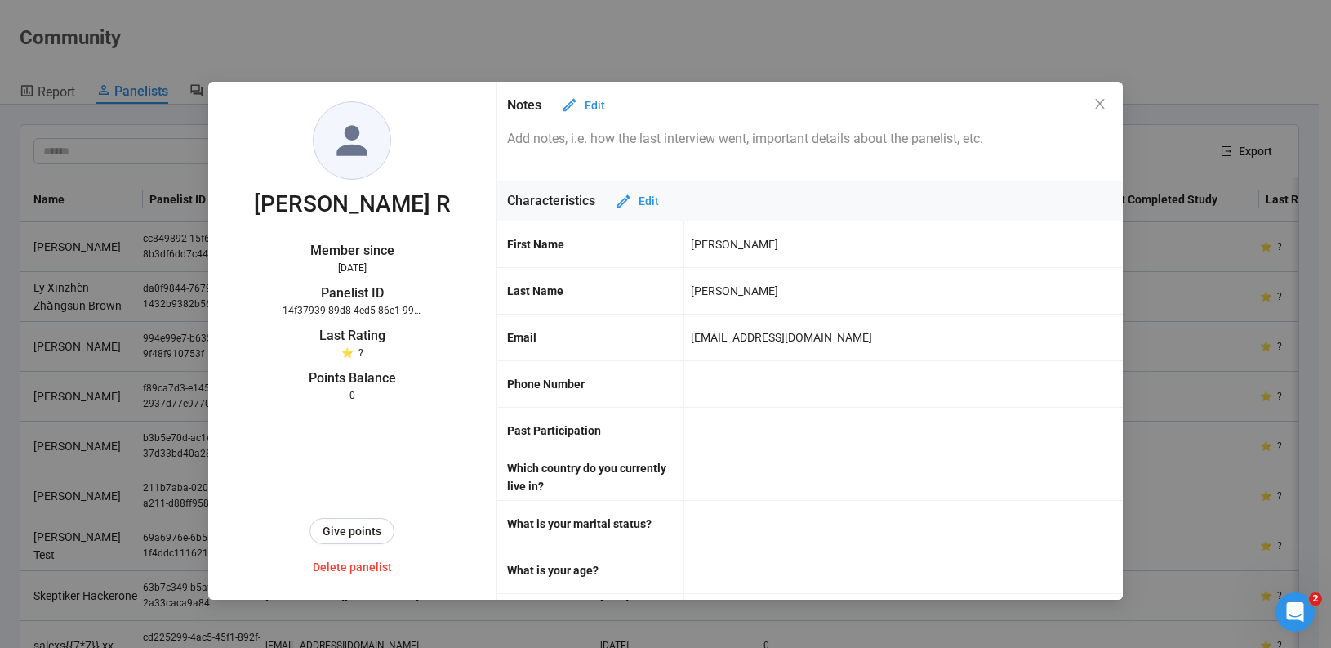 This screenshot has width=1331, height=648. Describe the element at coordinates (1100, 105) in the screenshot. I see `button: Close` at that location.